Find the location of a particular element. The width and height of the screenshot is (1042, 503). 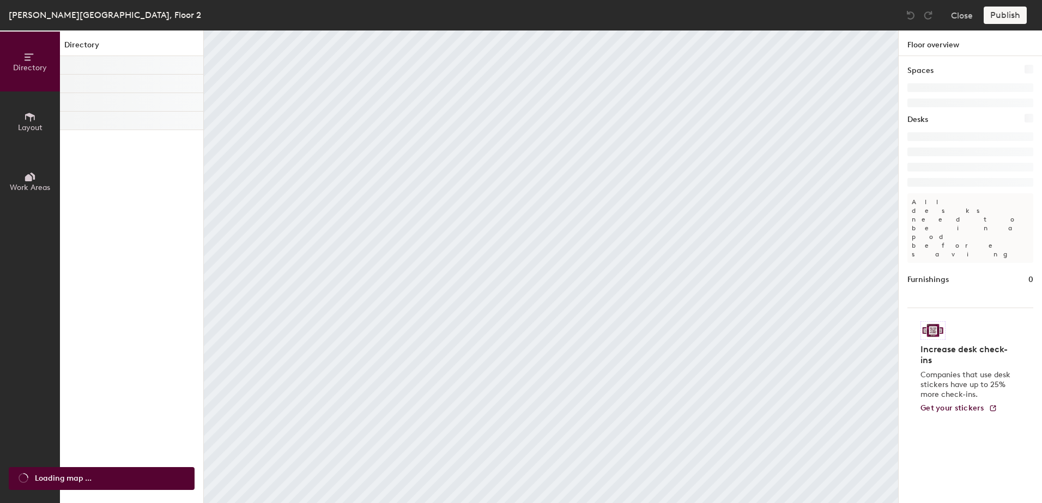

h1: Desks is located at coordinates (917, 120).